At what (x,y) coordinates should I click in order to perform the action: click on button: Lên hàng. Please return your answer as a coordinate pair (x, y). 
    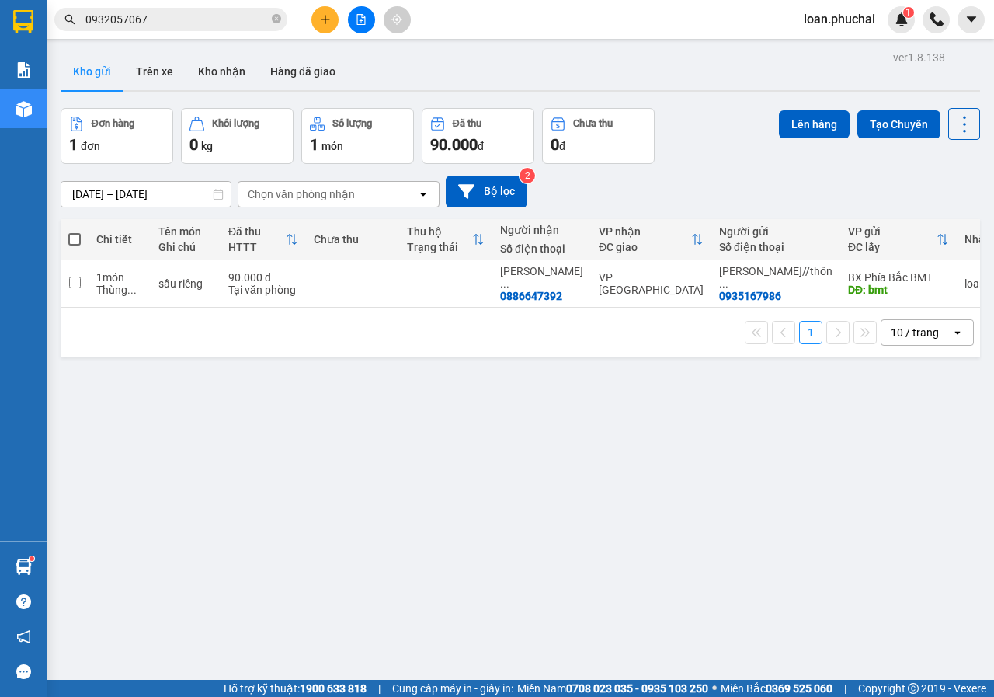
    Looking at the image, I should click on (814, 124).